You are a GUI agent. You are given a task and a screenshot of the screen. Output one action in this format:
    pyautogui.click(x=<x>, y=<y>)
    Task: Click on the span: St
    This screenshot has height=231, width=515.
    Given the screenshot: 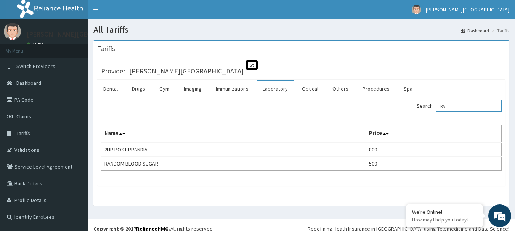 What is the action you would take?
    pyautogui.click(x=252, y=65)
    